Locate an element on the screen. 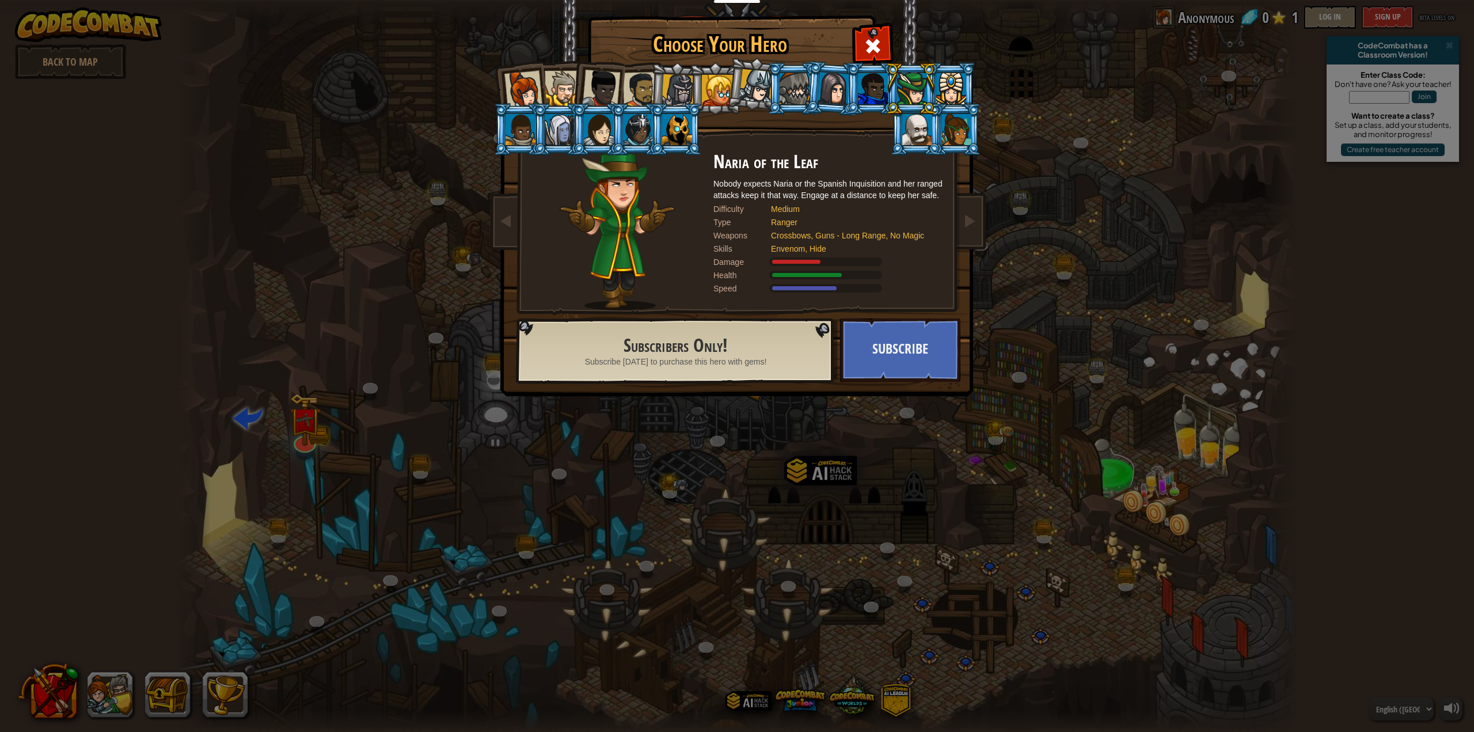 The width and height of the screenshot is (1474, 732). li: Gordon the Stalwart is located at coordinates (872, 88).